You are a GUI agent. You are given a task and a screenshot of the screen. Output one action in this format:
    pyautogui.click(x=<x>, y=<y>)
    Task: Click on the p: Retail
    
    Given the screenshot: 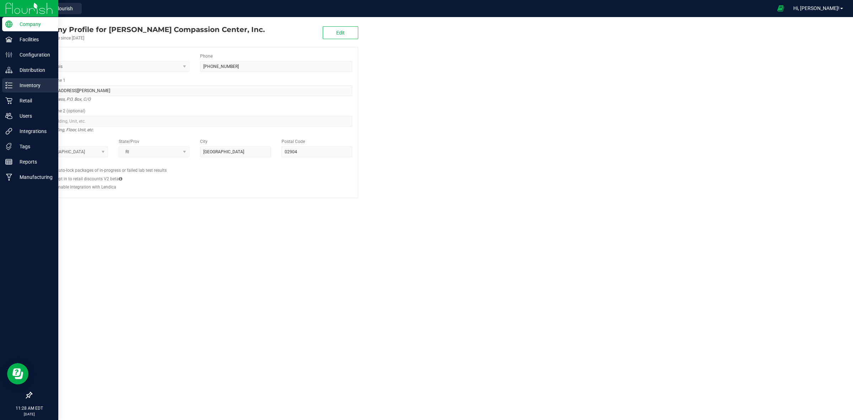 What is the action you would take?
    pyautogui.click(x=34, y=101)
    